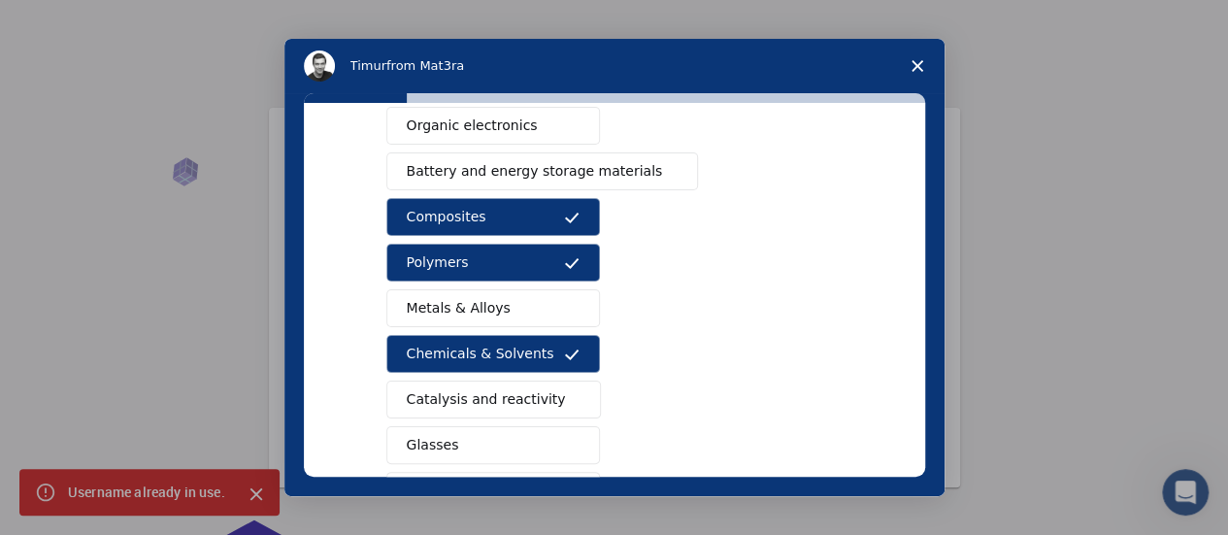 The width and height of the screenshot is (1228, 535). Describe the element at coordinates (446, 216) in the screenshot. I see `span: Composites` at that location.